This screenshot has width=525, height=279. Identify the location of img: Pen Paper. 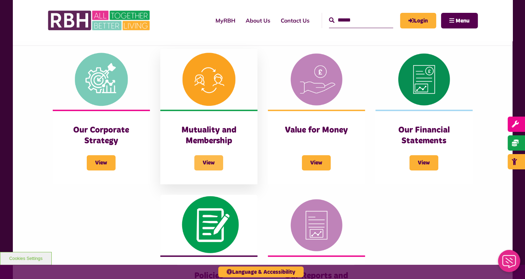
(209, 225).